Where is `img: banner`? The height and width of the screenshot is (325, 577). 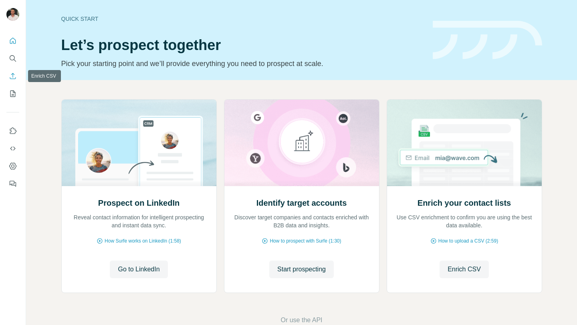
img: banner is located at coordinates (487, 40).